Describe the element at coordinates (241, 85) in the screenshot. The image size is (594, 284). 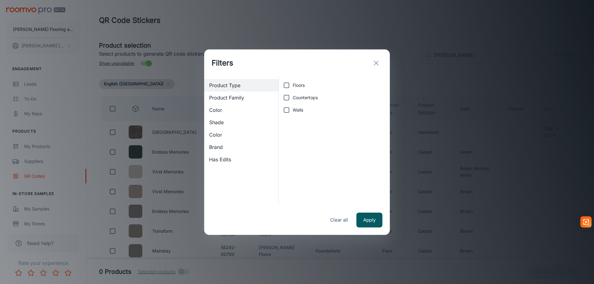
I see `span: Product Type` at that location.